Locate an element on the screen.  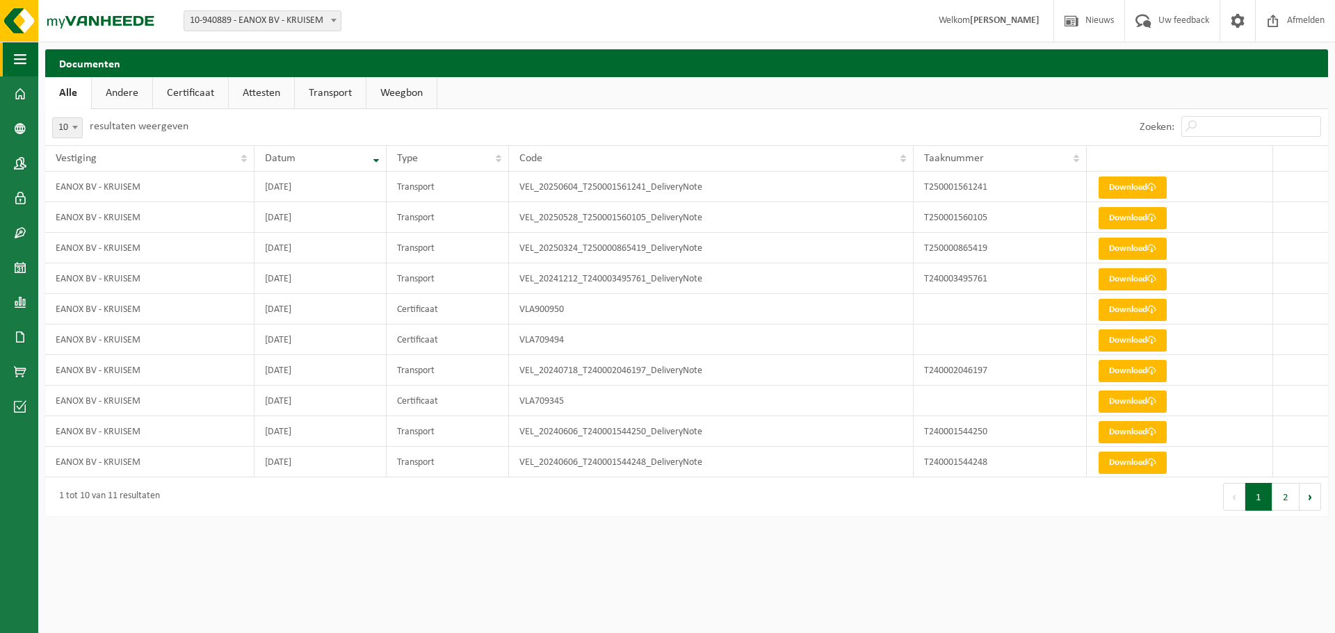
td: T240001544250 is located at coordinates (1000, 432).